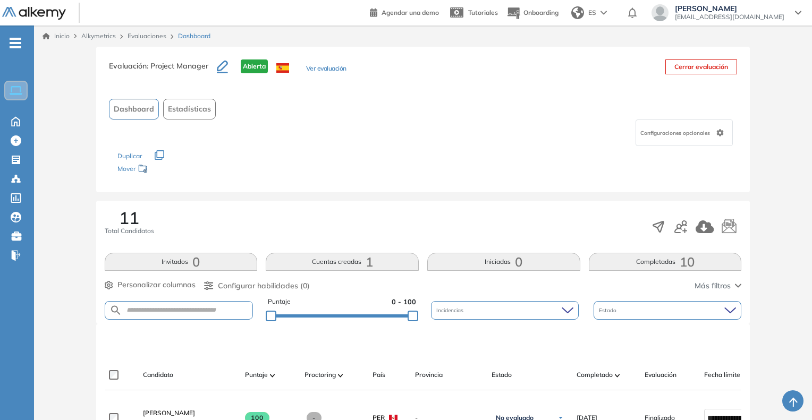 This screenshot has width=812, height=420. I want to click on span: Estadísticas, so click(189, 109).